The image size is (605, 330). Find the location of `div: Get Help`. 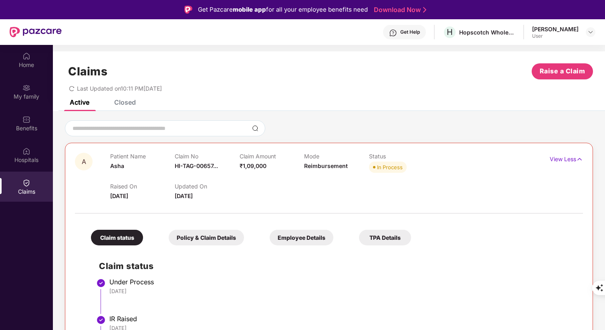

div: Get Help is located at coordinates (410, 32).